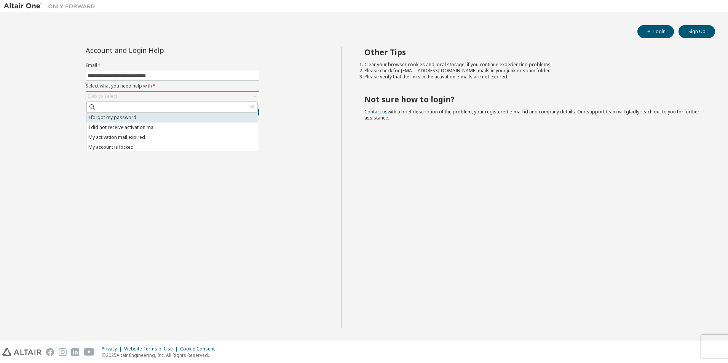  Describe the element at coordinates (173, 66) in the screenshot. I see `label: Email` at that location.